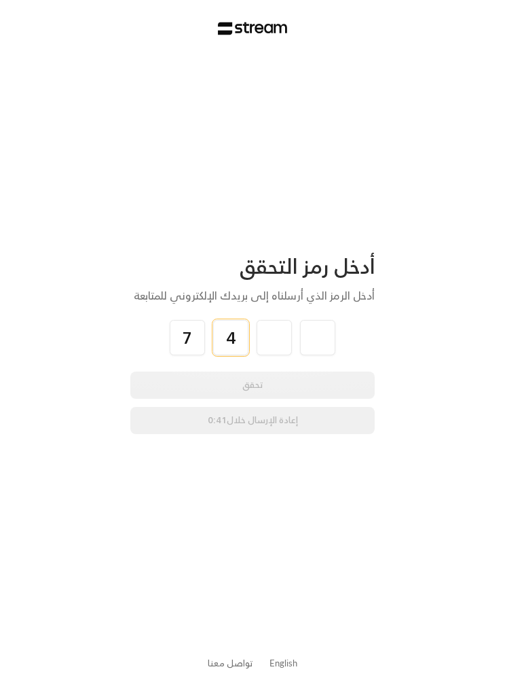 This screenshot has width=505, height=697. What do you see at coordinates (230, 663) in the screenshot?
I see `a: تواصل معنا` at bounding box center [230, 663].